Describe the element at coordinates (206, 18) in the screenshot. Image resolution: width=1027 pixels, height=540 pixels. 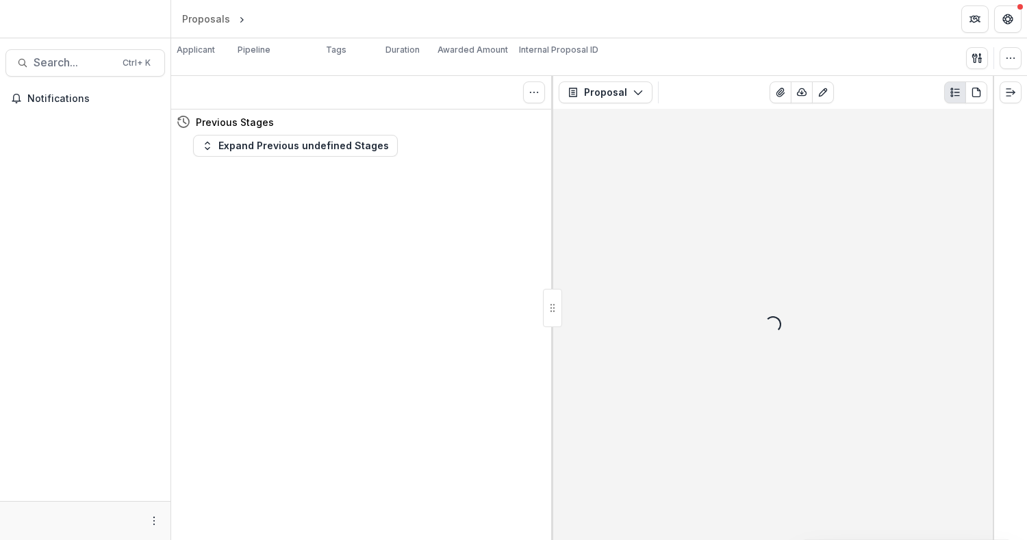
I see `a: Proposals` at that location.